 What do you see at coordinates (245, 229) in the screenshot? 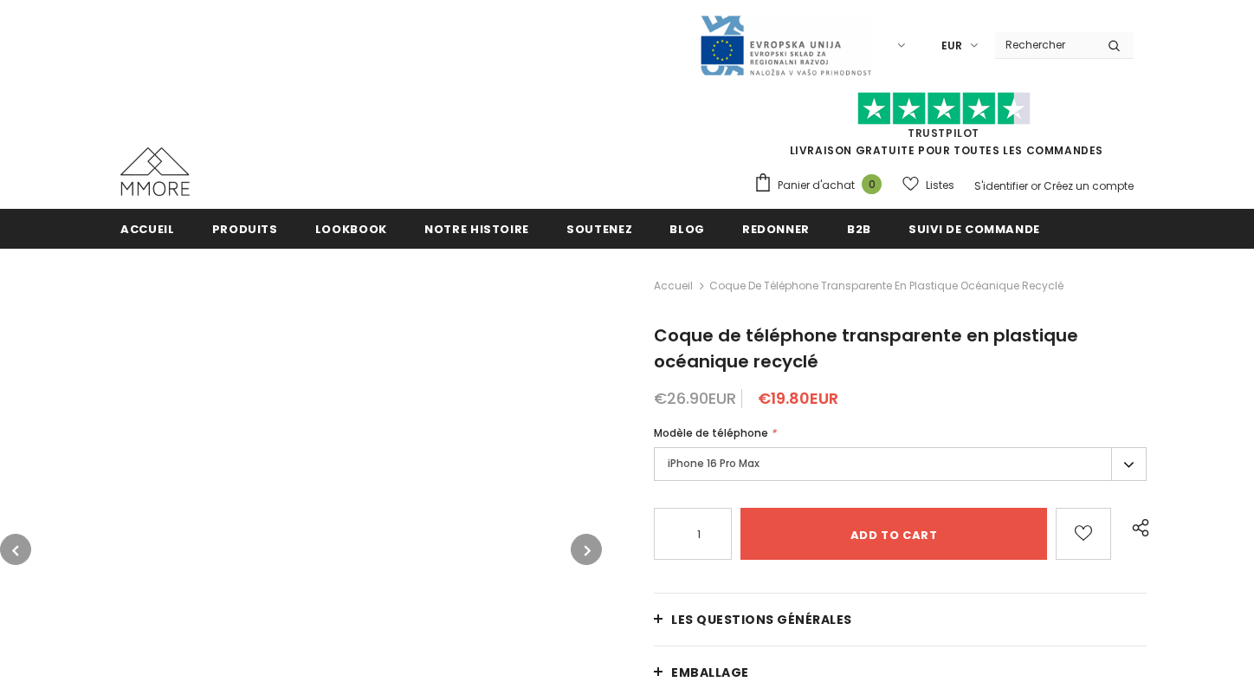
I see `span: Produits` at bounding box center [245, 229].